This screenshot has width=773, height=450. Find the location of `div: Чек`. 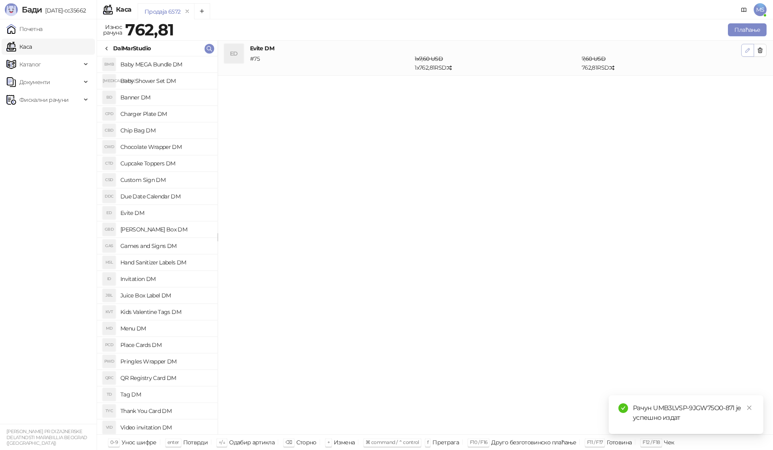

div: Чек is located at coordinates (669, 443).